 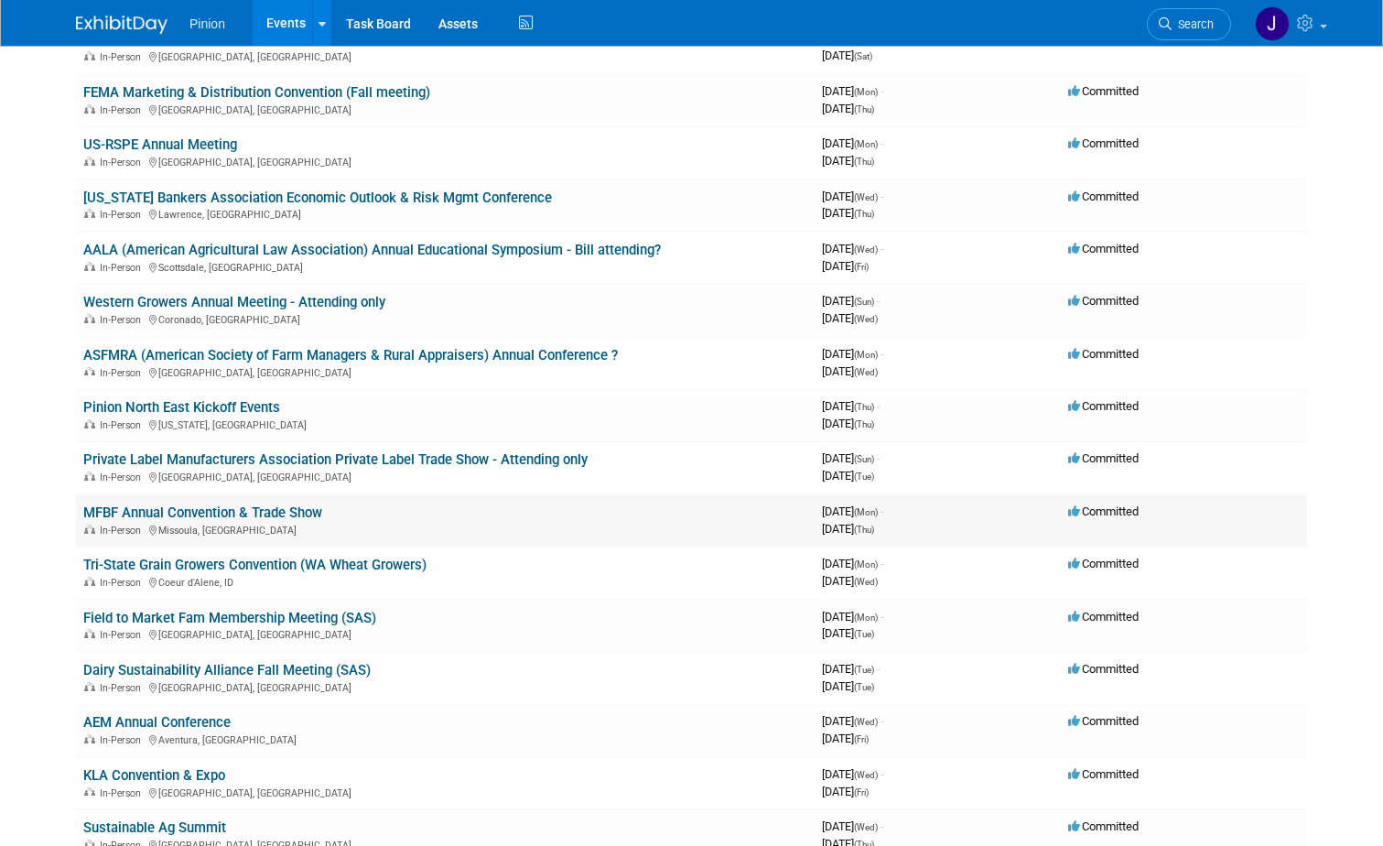 I want to click on a: FEMA Marketing & Distribution Convention (Fall meeting), so click(x=256, y=92).